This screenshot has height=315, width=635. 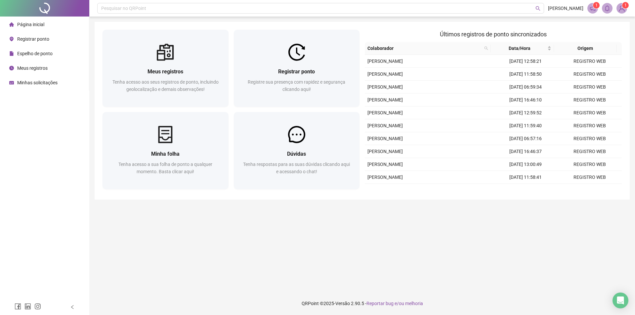 What do you see at coordinates (72, 307) in the screenshot?
I see `span: left` at bounding box center [72, 307].